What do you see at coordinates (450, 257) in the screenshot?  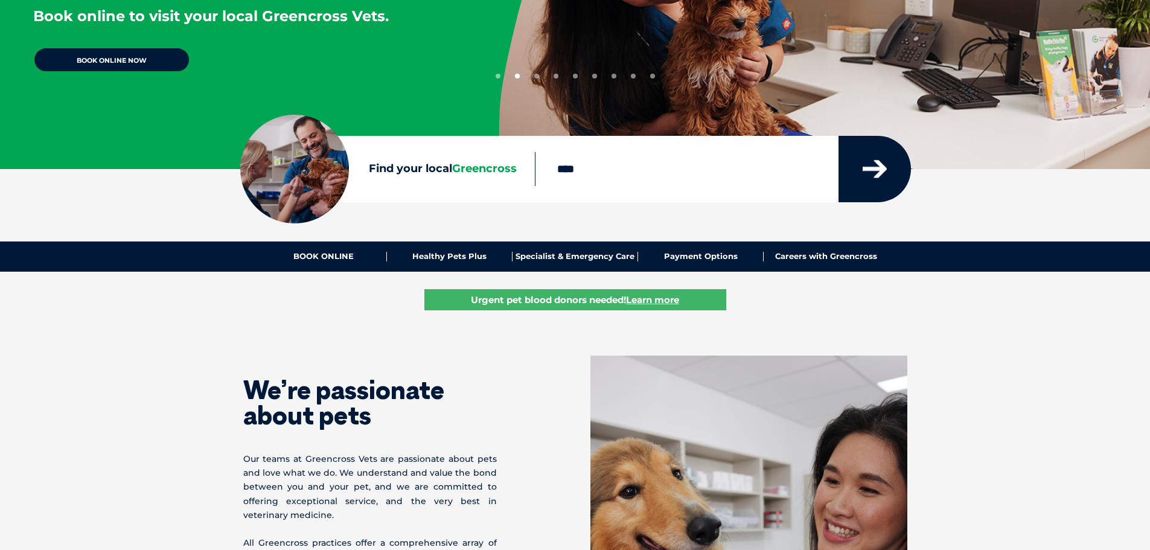 I see `a: Healthy Pets Plus` at bounding box center [450, 257].